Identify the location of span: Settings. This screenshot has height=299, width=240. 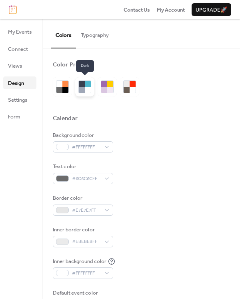
(18, 100).